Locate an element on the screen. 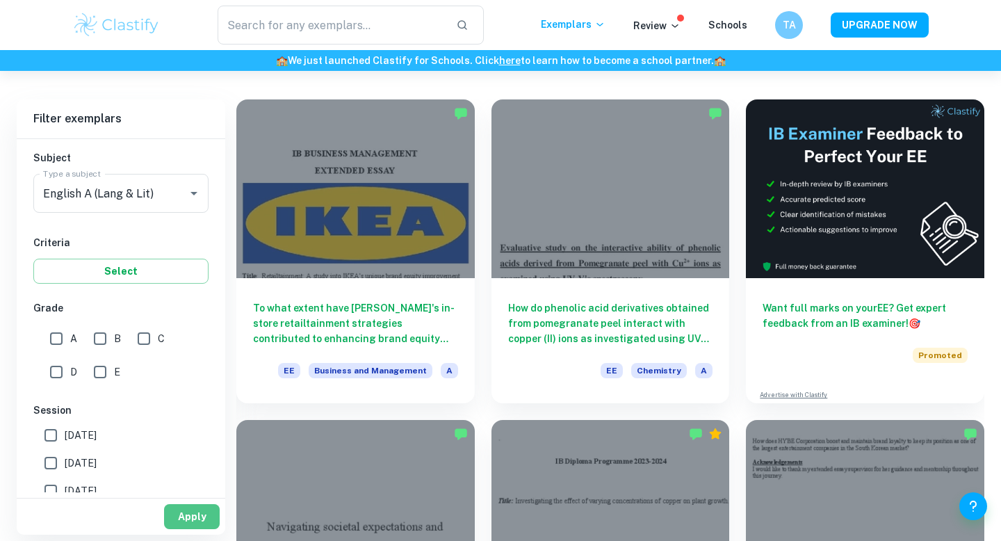 This screenshot has height=541, width=1001. h6: TA is located at coordinates (789, 25).